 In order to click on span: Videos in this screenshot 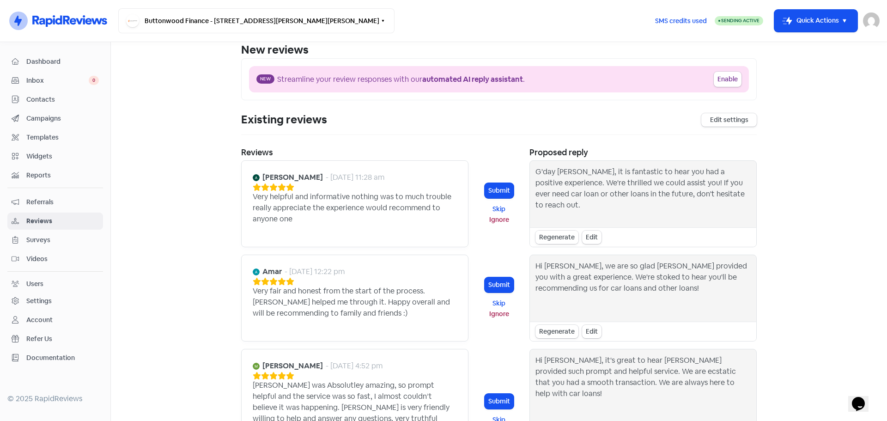, I will do `click(62, 259)`.